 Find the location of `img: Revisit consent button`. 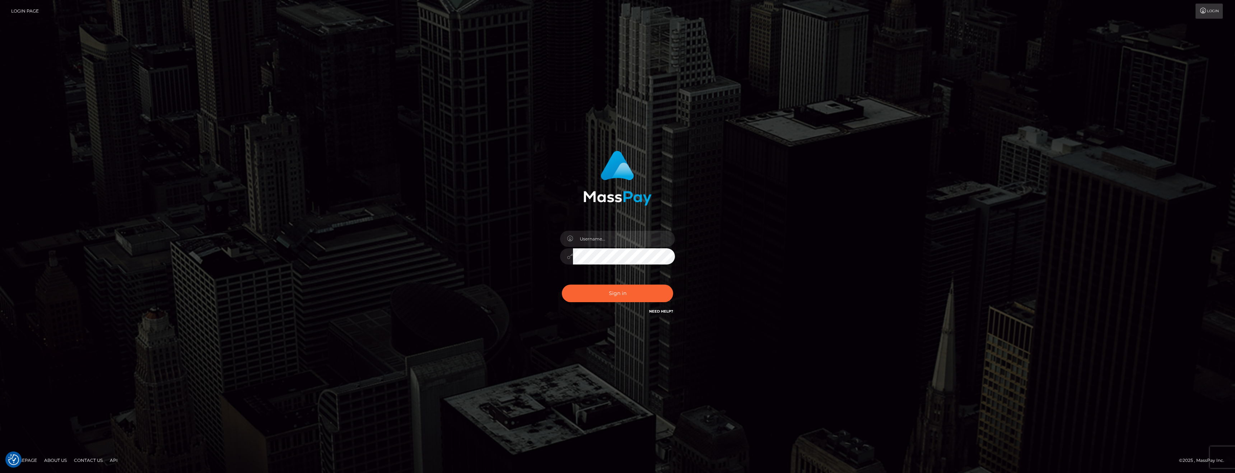

img: Revisit consent button is located at coordinates (14, 460).